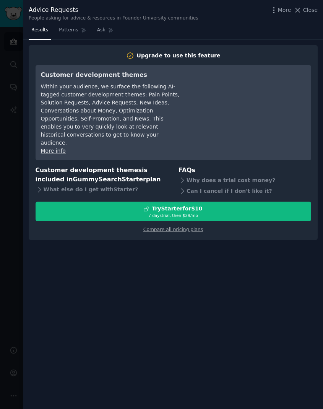  I want to click on a: Patterns, so click(72, 32).